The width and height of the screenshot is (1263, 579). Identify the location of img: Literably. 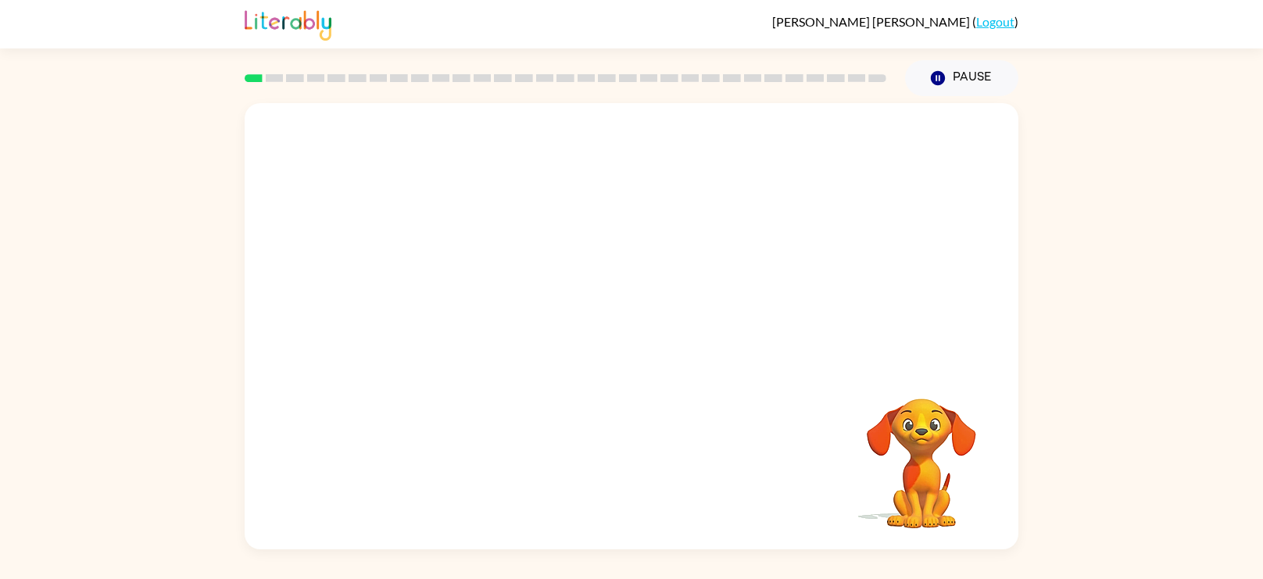
(288, 23).